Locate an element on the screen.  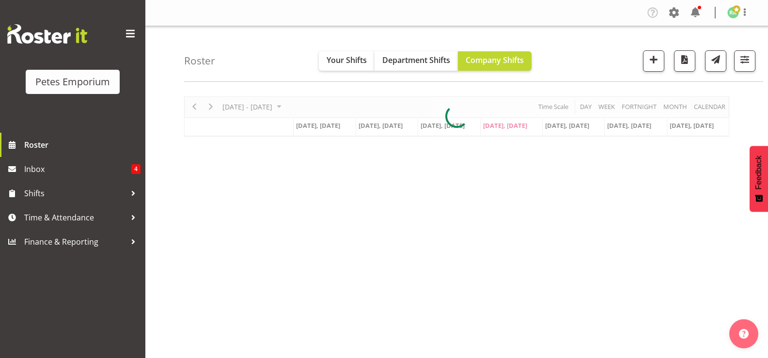
button: Your Shifts is located at coordinates (347, 61).